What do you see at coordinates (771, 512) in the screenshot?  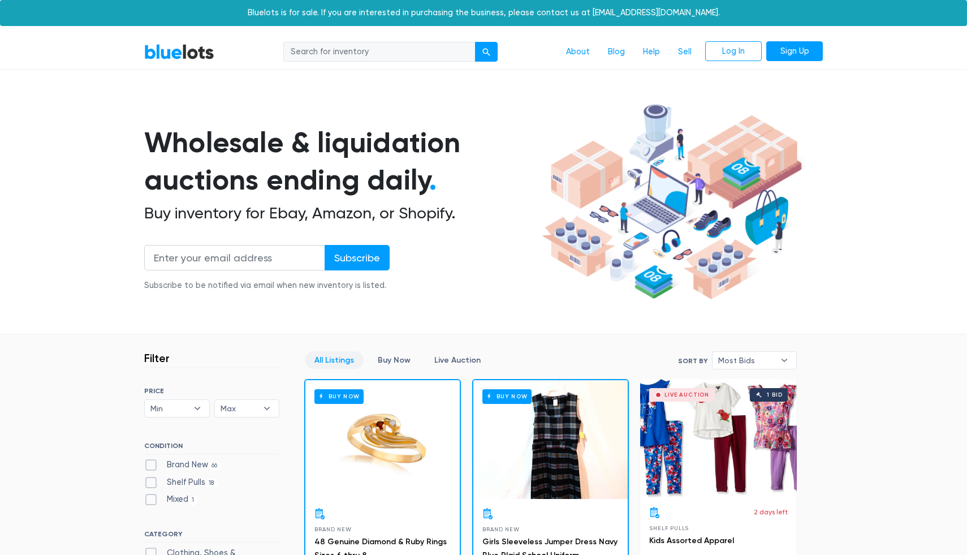 I see `p: 2 days left` at bounding box center [771, 512].